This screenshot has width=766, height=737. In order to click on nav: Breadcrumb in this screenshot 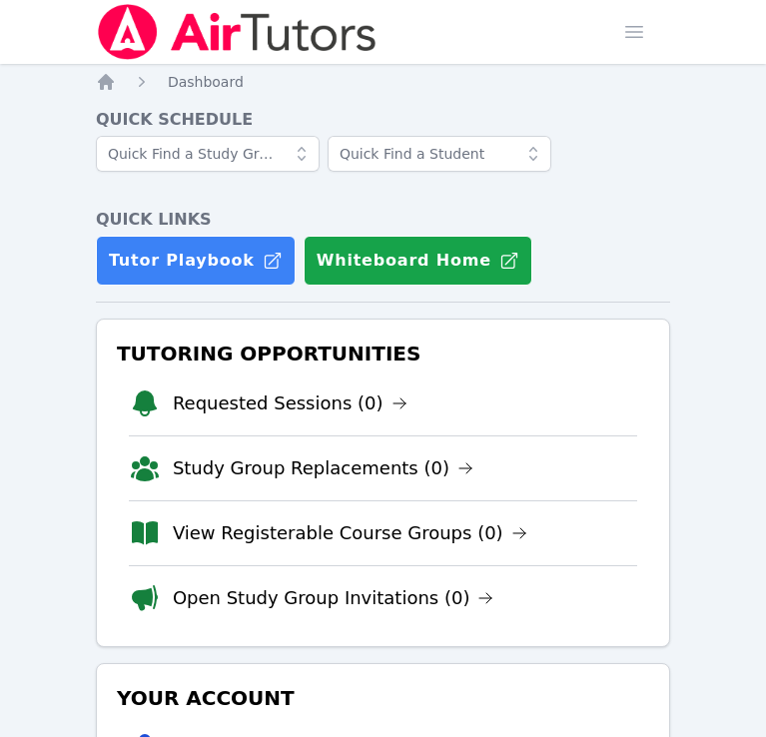, I will do `click(383, 82)`.